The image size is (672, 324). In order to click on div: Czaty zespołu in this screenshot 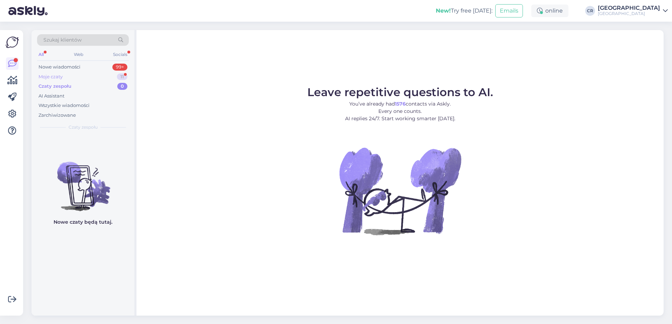, I will do `click(55, 86)`.